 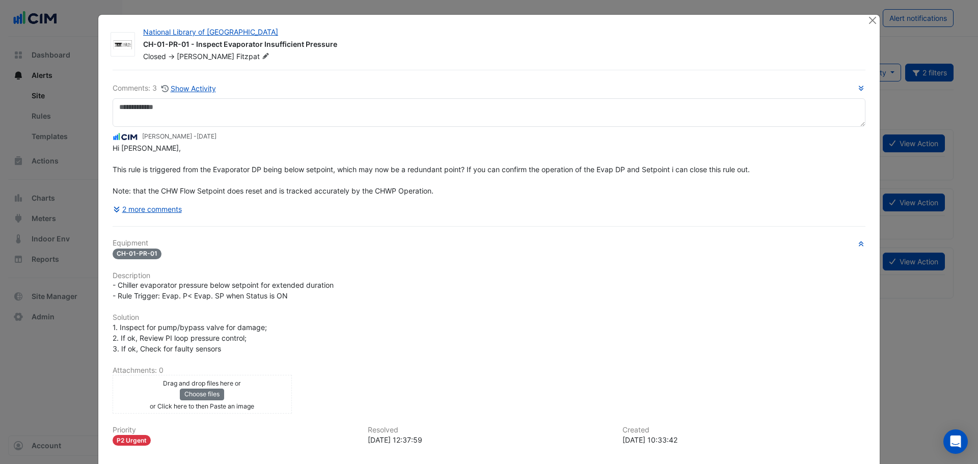 I want to click on h6: Equipment, so click(x=489, y=243).